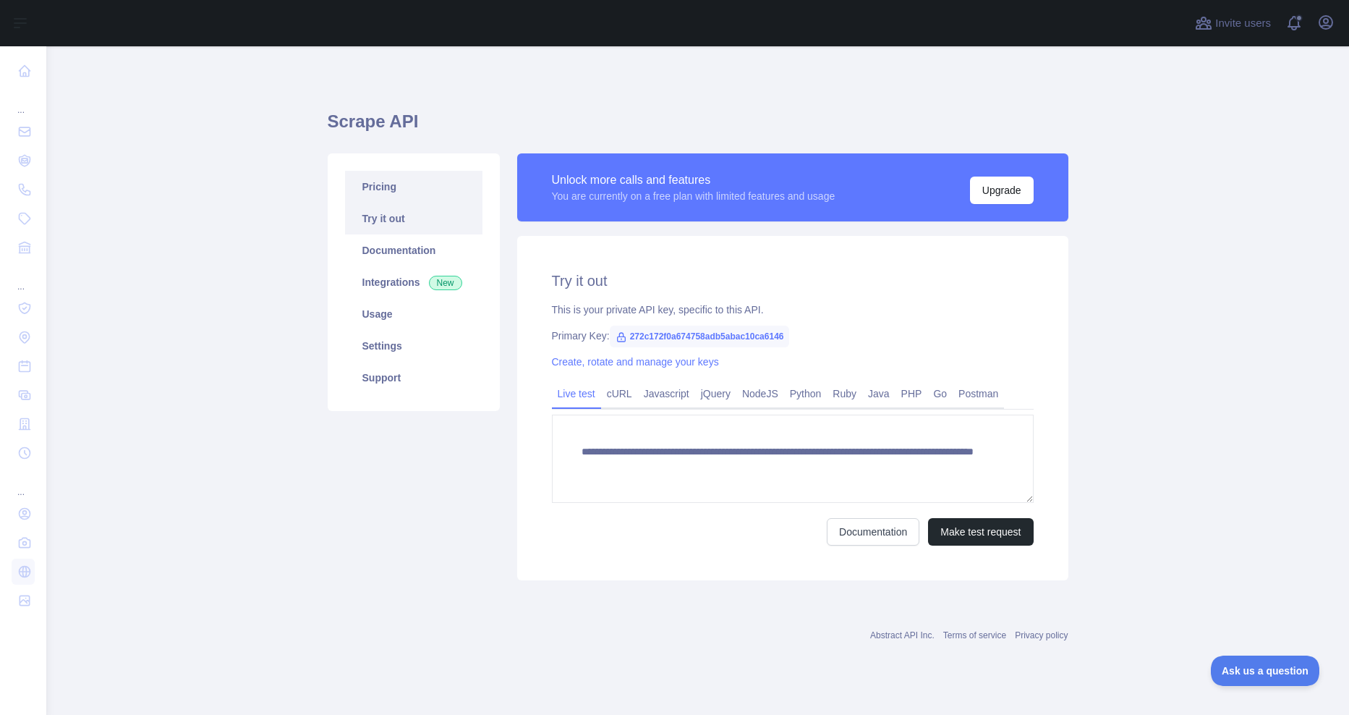 This screenshot has height=715, width=1349. I want to click on a: Live test, so click(577, 394).